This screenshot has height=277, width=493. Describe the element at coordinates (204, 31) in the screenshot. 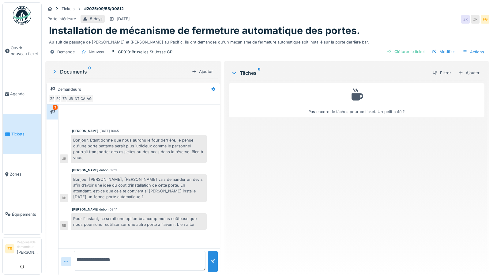

I see `h1: Installation de mécanisme de fermeture automatique des portes.` at that location.